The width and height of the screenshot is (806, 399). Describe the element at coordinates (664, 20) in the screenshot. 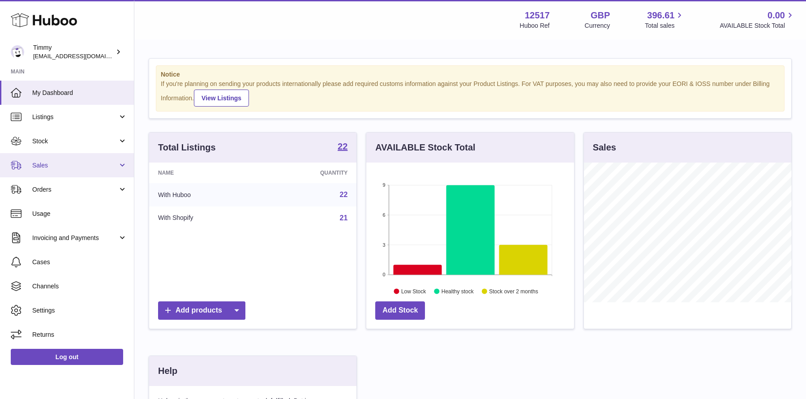

I see `a: 396.61 Total sales` at that location.